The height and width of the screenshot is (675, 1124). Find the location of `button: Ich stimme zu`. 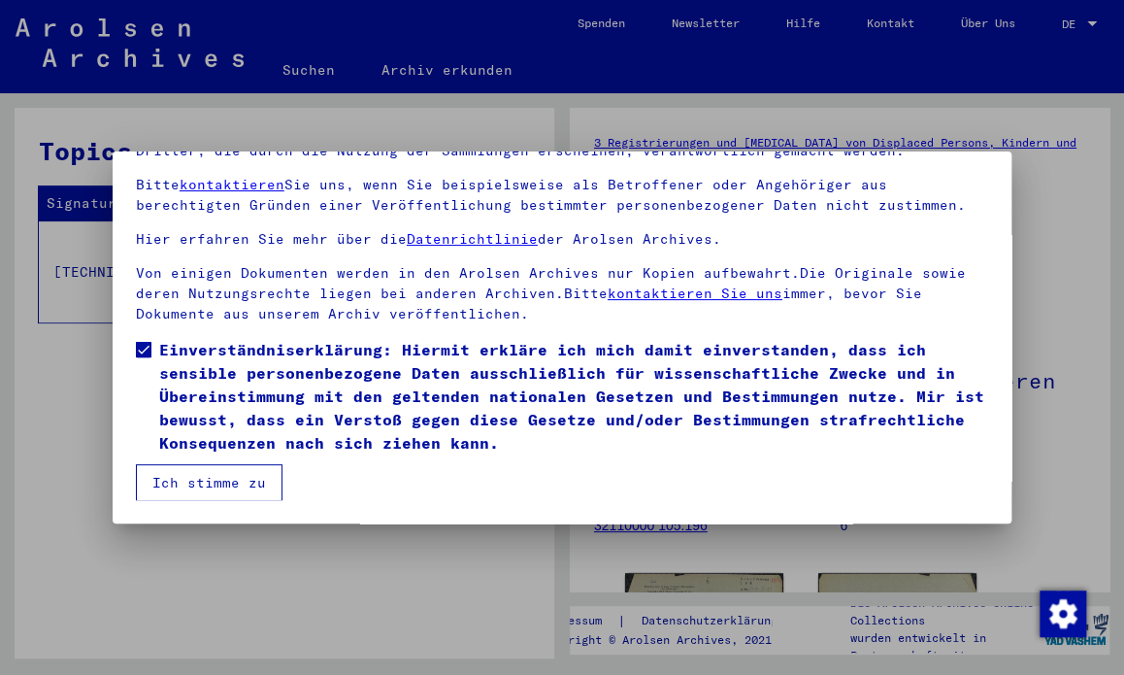

button: Ich stimme zu is located at coordinates (209, 482).